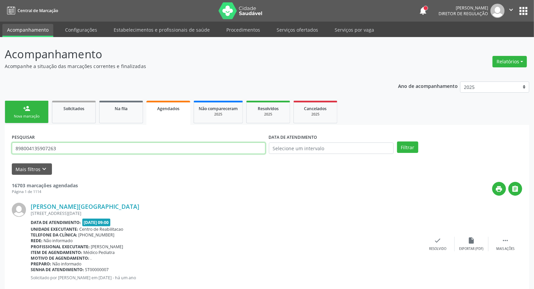 The image size is (534, 289). I want to click on button: Relatórios, so click(509, 62).